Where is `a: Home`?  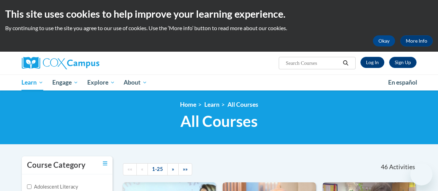
a: Home is located at coordinates (188, 104).